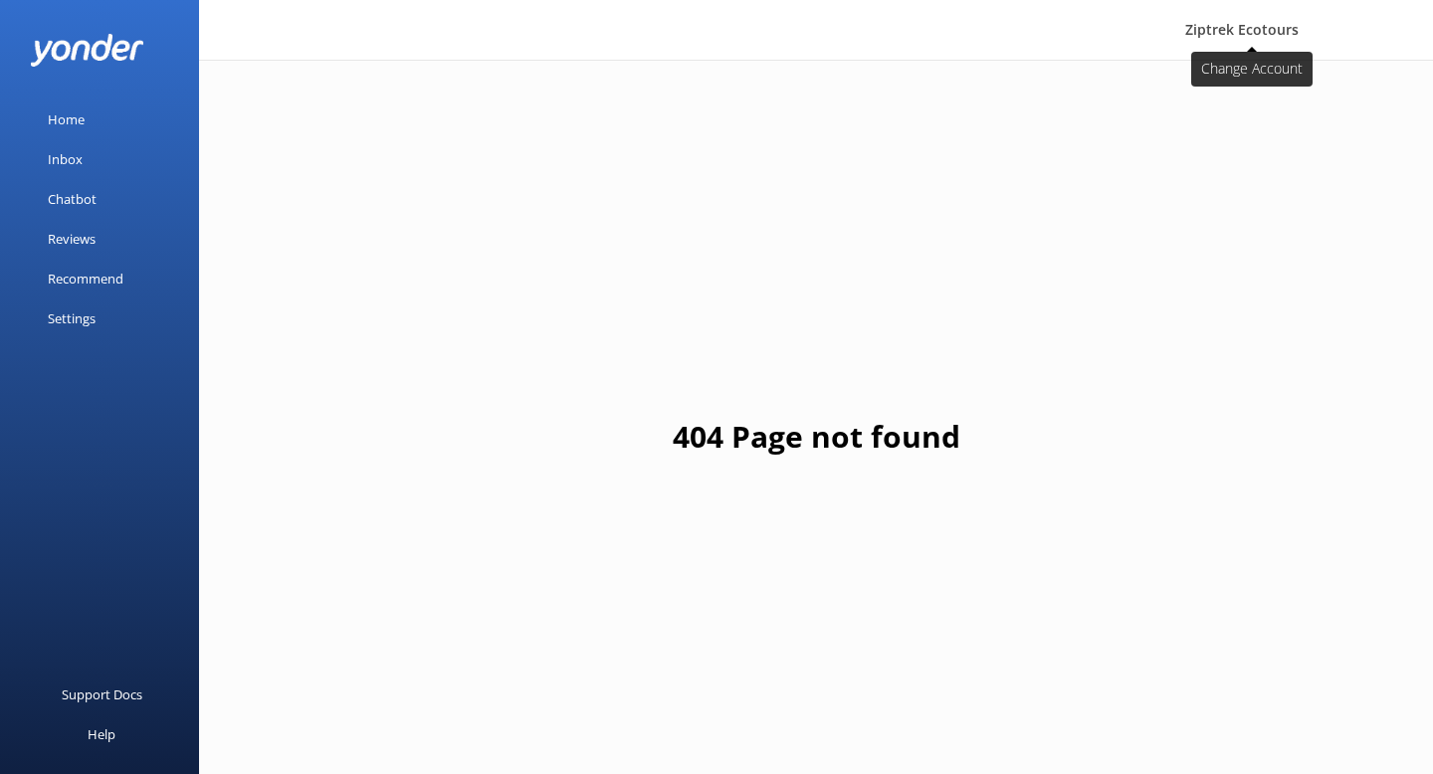  Describe the element at coordinates (72, 318) in the screenshot. I see `div: Settings` at that location.